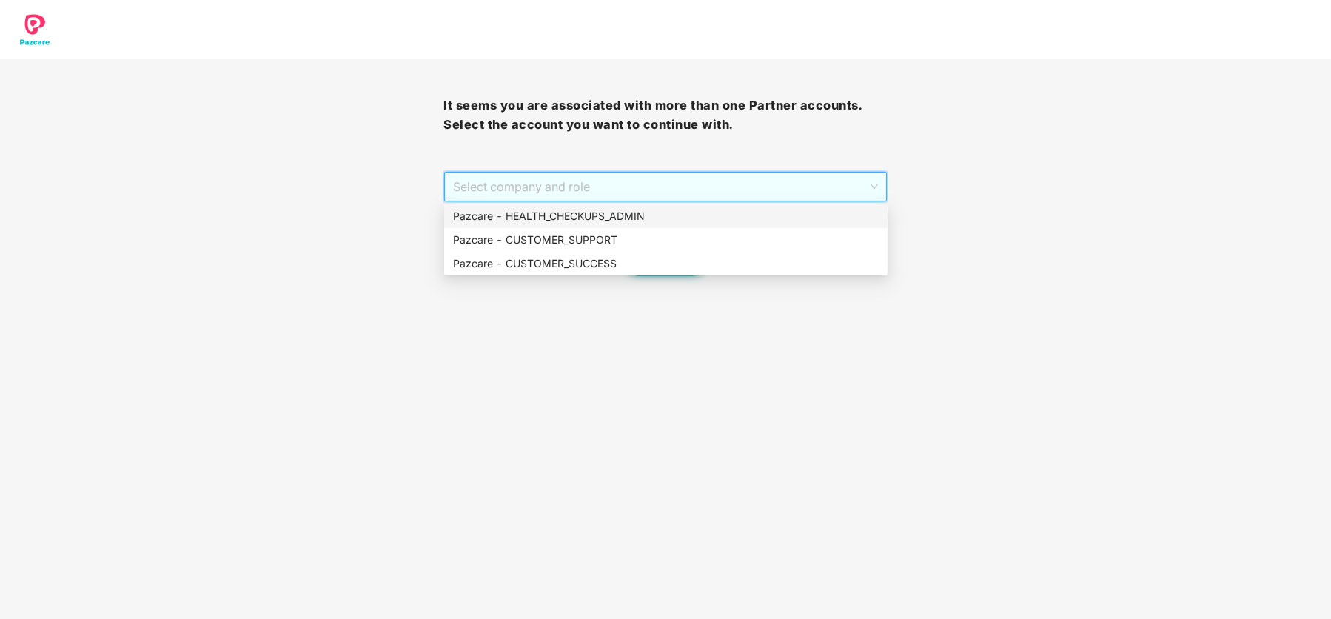  What do you see at coordinates (666, 216) in the screenshot?
I see `div: Pazcare - HEALTH_CHECKUPS_ADMIN` at bounding box center [666, 216].